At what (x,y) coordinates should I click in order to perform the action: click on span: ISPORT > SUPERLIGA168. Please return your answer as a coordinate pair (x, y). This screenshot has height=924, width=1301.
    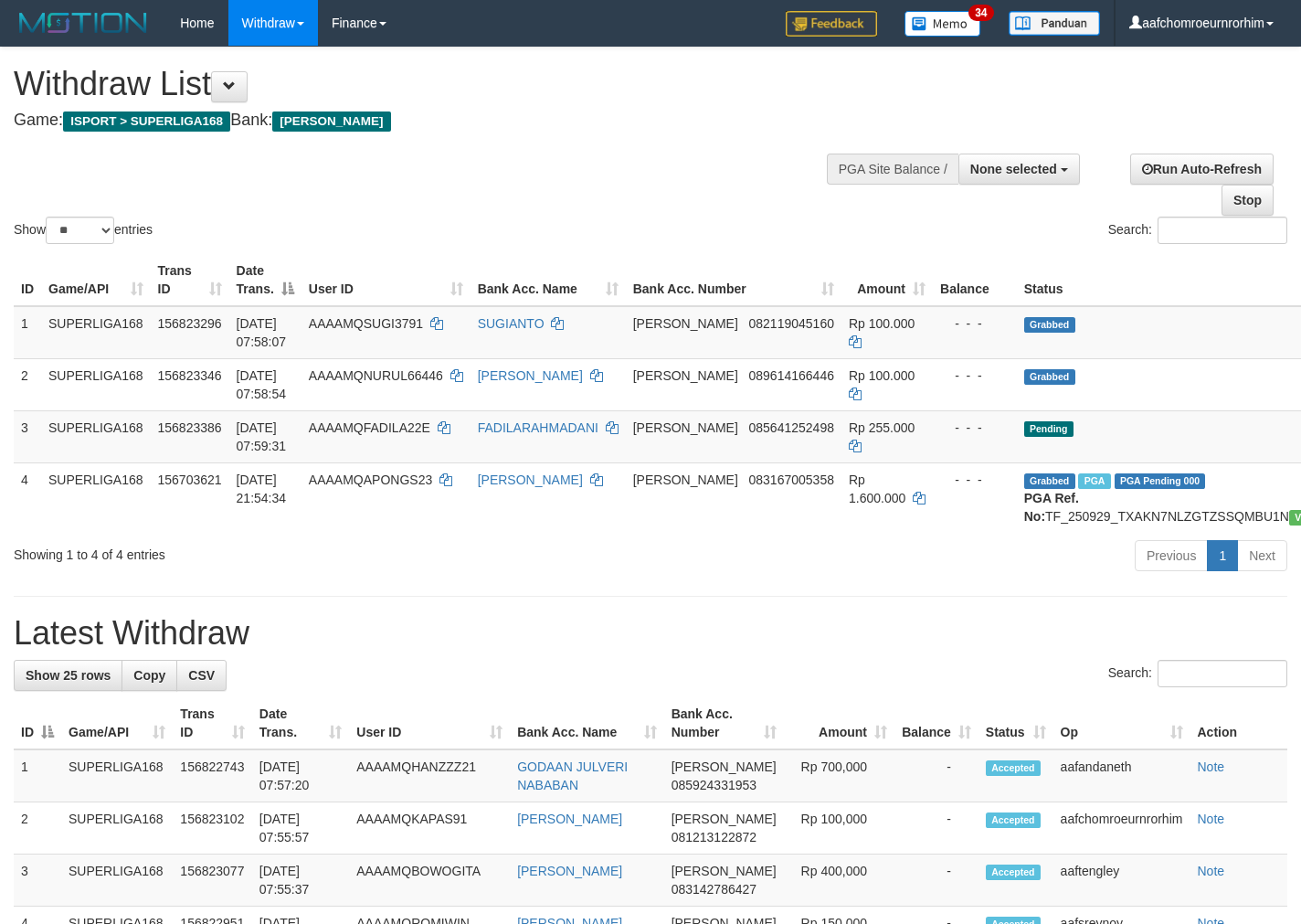
    Looking at the image, I should click on (146, 122).